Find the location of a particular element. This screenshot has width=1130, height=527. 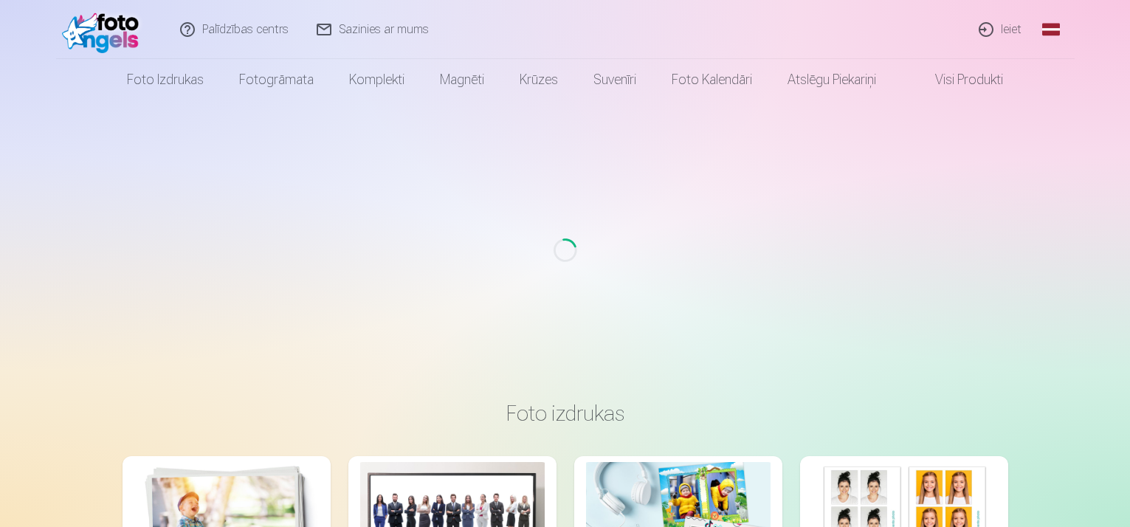

a: Foto kalendāri is located at coordinates (711, 80).